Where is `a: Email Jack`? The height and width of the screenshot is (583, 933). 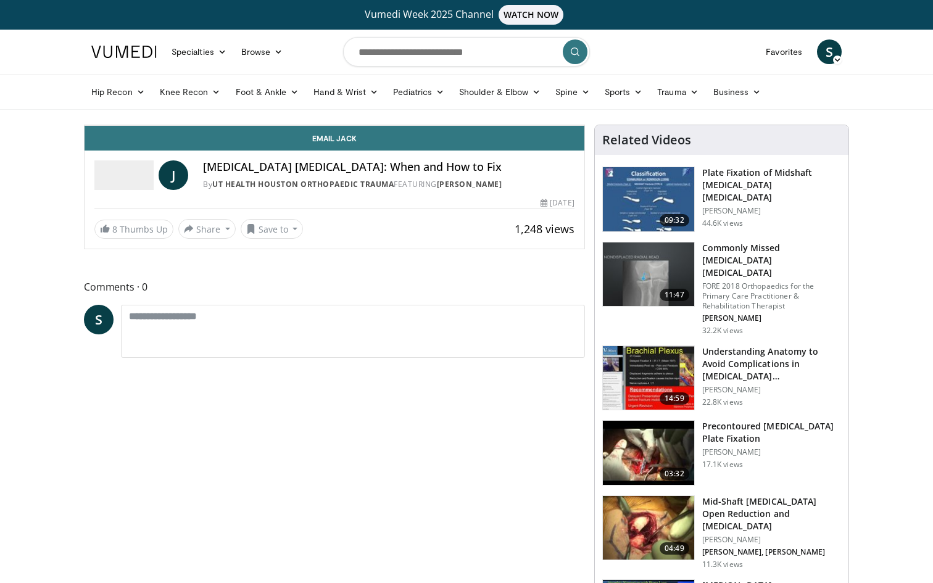
a: Email Jack is located at coordinates (334, 138).